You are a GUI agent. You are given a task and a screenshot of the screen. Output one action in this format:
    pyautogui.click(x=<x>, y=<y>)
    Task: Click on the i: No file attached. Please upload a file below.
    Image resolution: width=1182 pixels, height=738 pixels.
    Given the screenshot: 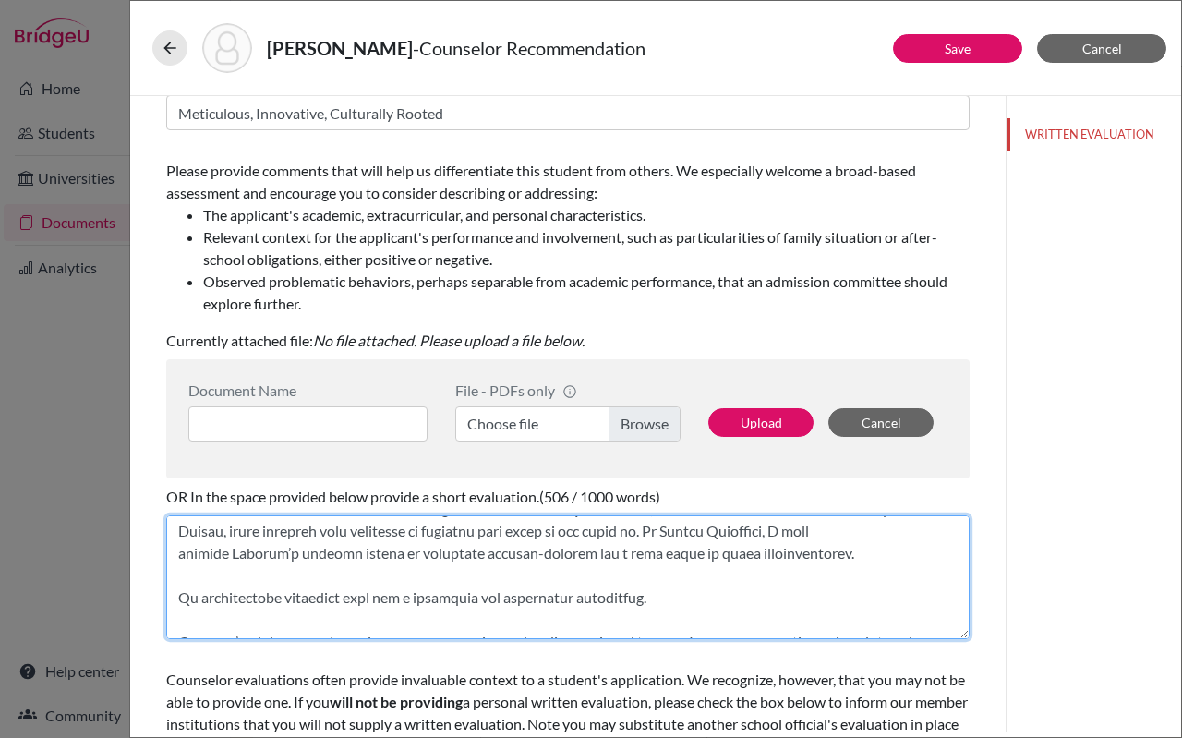 What is the action you would take?
    pyautogui.click(x=449, y=340)
    